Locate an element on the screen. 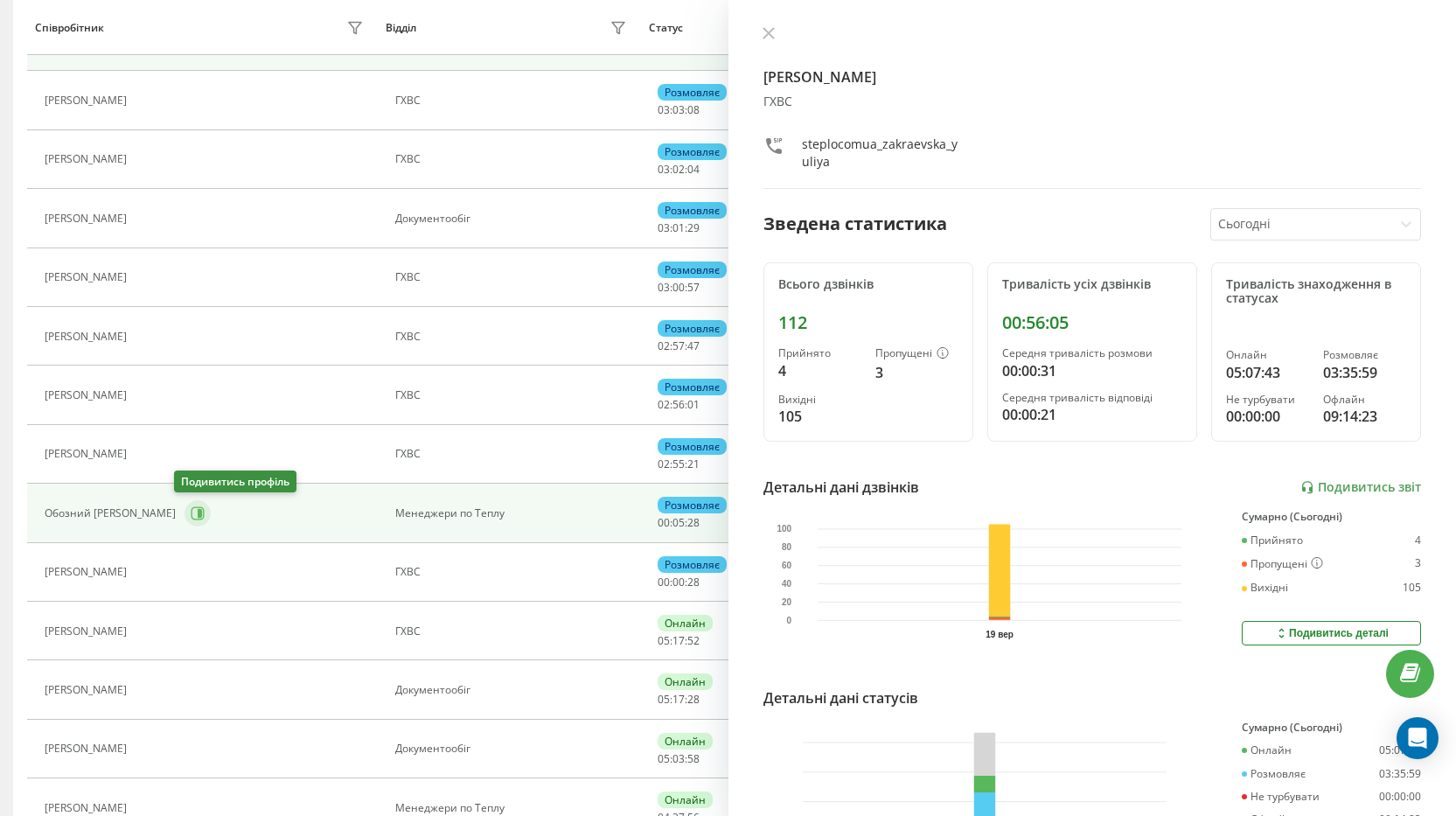 The image size is (1456, 816). div: Тривалість усіх дзвінків is located at coordinates (1092, 284).